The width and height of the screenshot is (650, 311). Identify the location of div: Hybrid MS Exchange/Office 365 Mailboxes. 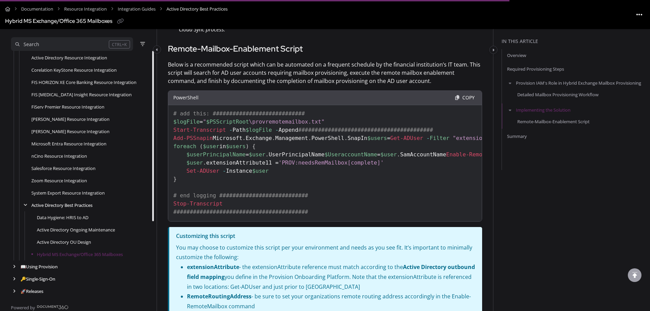
(59, 21).